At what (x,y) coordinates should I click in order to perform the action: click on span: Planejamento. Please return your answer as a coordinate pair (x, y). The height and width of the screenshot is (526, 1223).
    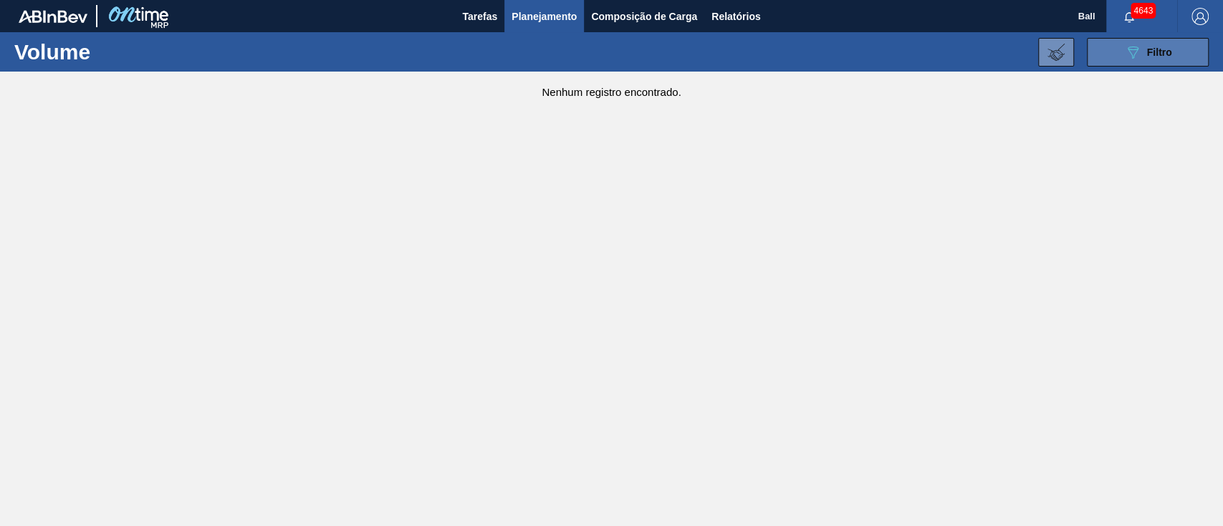
    Looking at the image, I should click on (544, 16).